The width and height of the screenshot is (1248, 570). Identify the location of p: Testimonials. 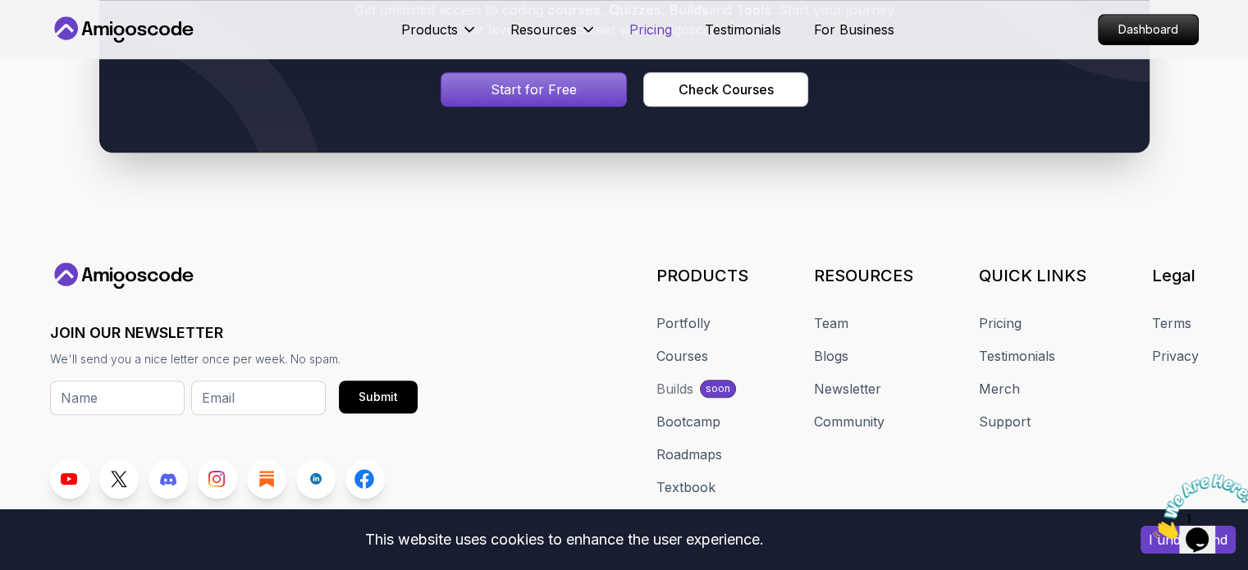
(743, 30).